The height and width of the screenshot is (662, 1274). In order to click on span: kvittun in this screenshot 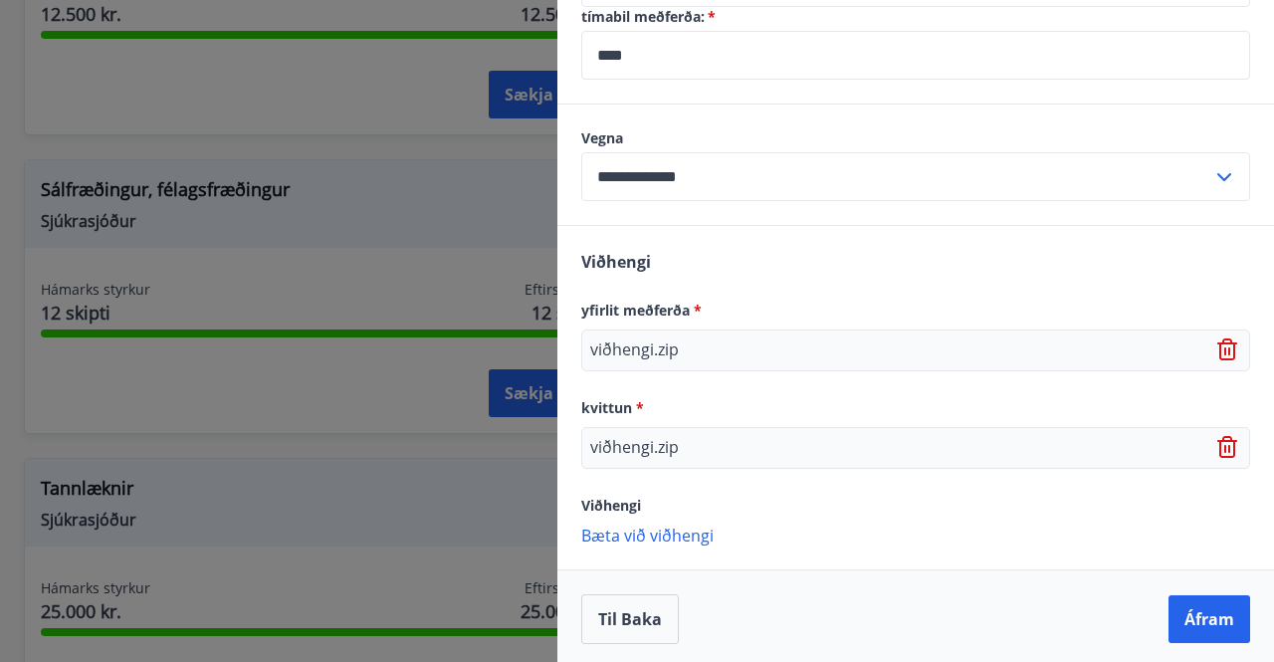, I will do `click(612, 407)`.